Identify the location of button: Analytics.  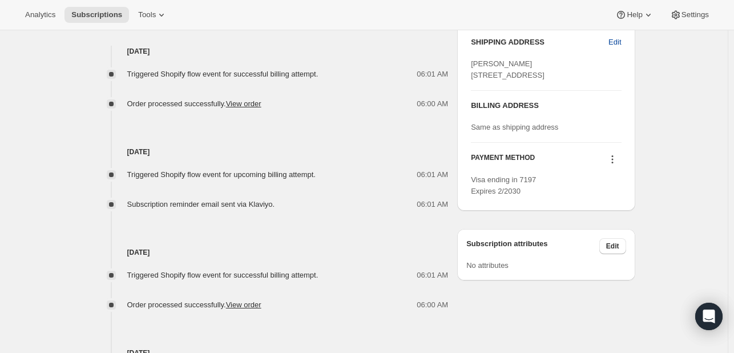
(40, 15).